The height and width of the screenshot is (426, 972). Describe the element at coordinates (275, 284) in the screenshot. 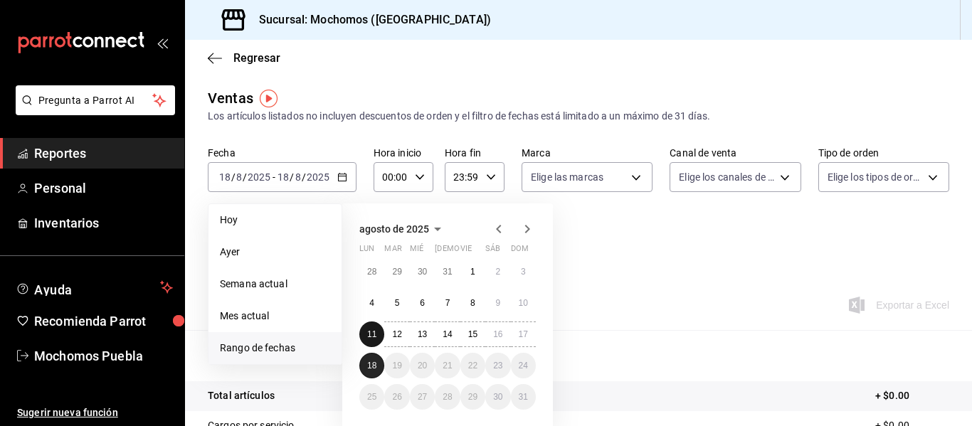

I see `span: Semana actual` at that location.